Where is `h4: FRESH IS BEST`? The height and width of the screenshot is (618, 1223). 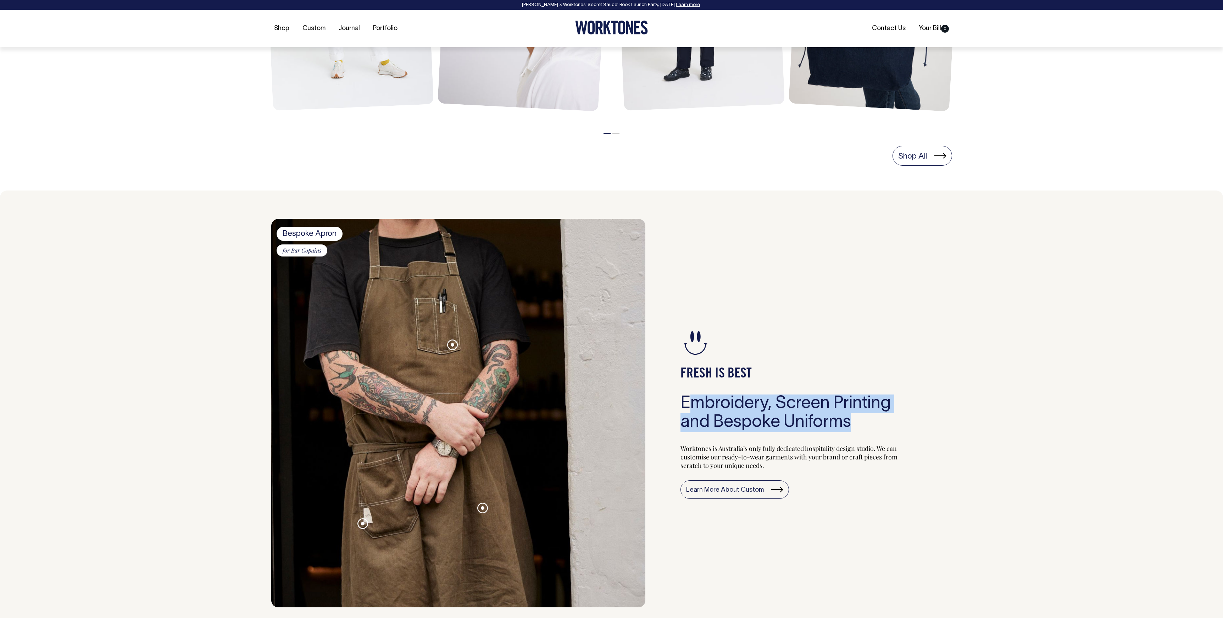
h4: FRESH IS BEST is located at coordinates (799, 373).